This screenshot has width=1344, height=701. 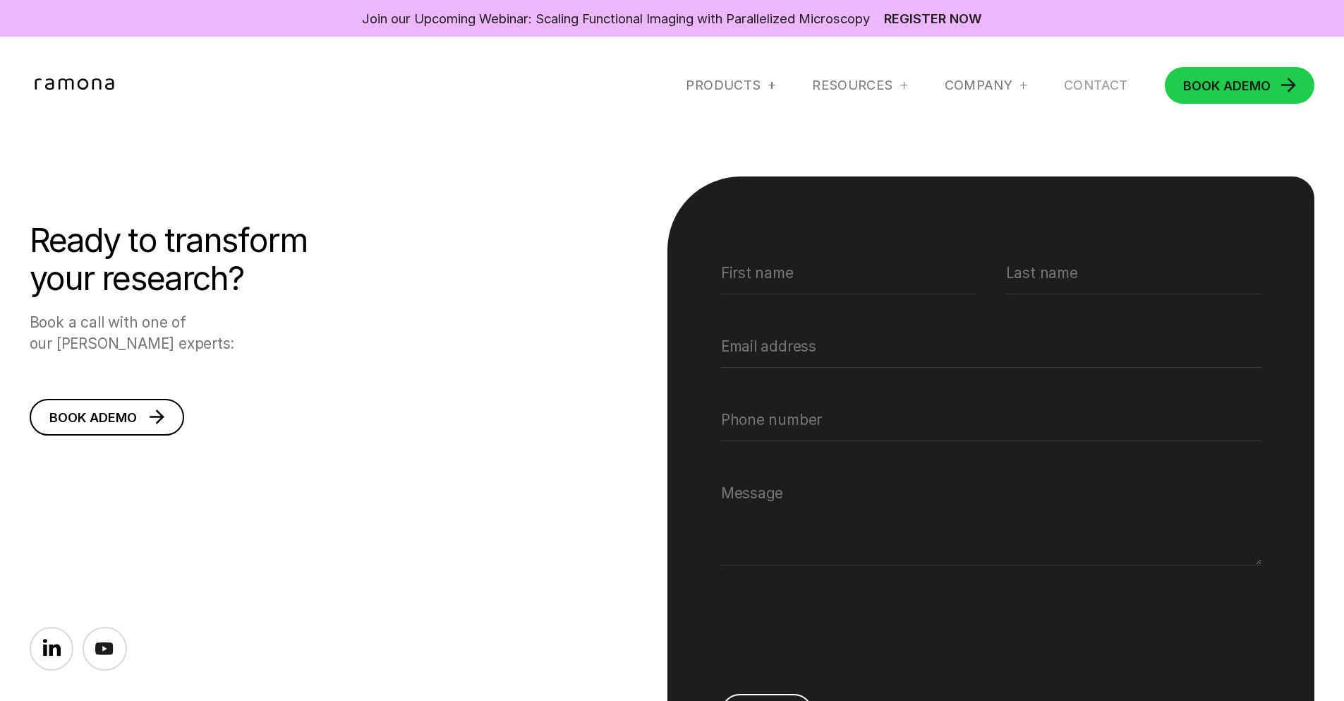 What do you see at coordinates (1096, 85) in the screenshot?
I see `a: Contact` at bounding box center [1096, 85].